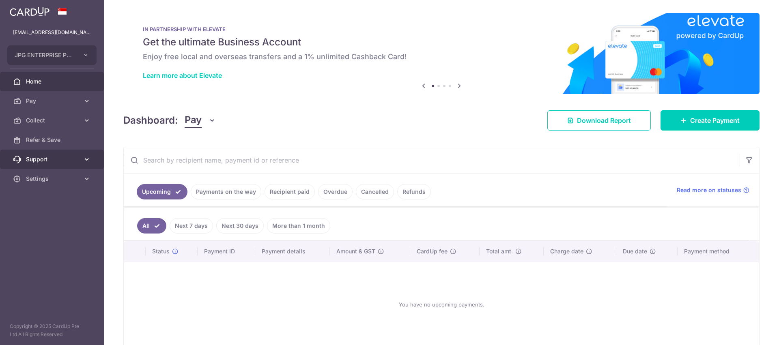  What do you see at coordinates (710, 121) in the screenshot?
I see `a: Create Payment` at bounding box center [710, 121].